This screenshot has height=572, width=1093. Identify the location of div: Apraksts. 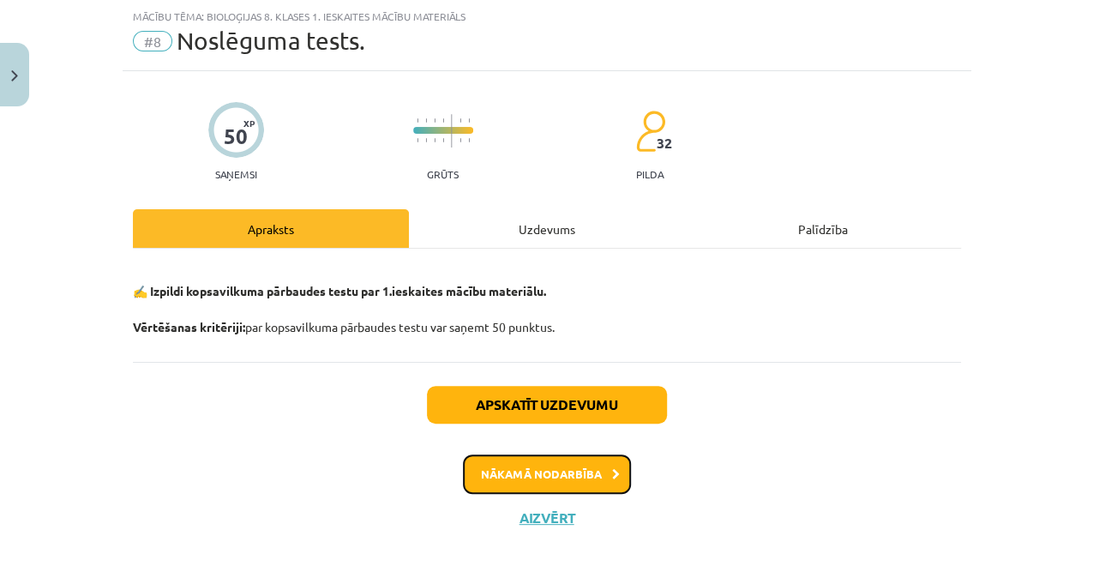
(271, 228).